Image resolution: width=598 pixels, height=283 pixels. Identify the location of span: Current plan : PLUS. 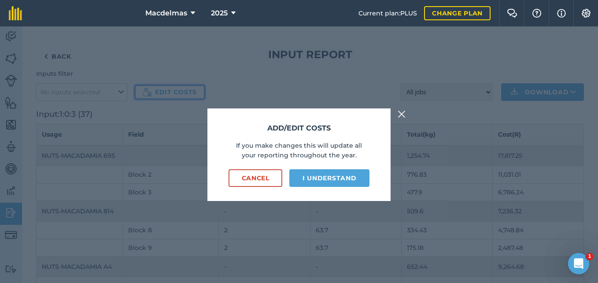
(388, 13).